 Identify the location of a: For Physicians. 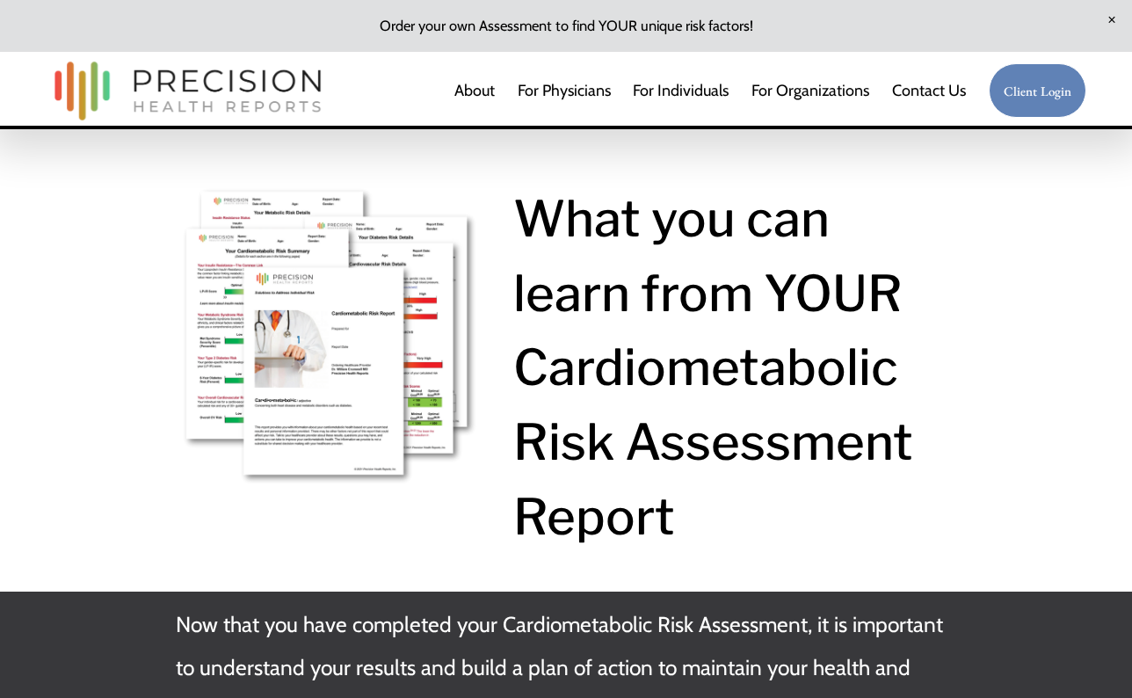
(564, 91).